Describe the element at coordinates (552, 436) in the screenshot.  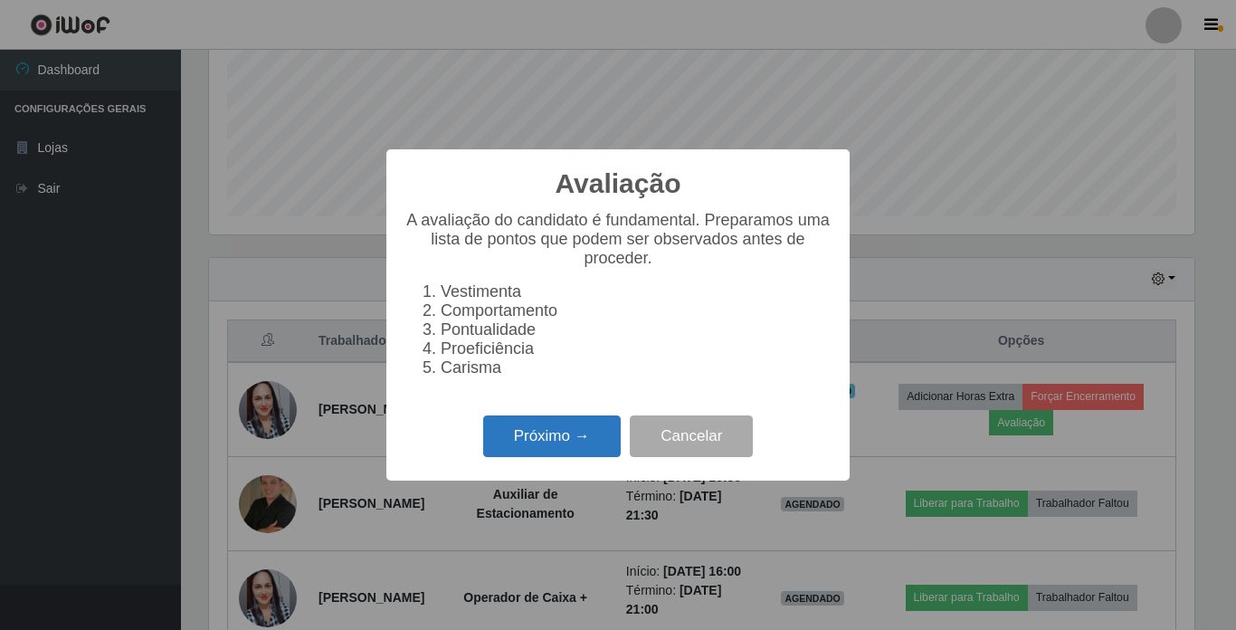
I see `button: Próximo →` at that location.